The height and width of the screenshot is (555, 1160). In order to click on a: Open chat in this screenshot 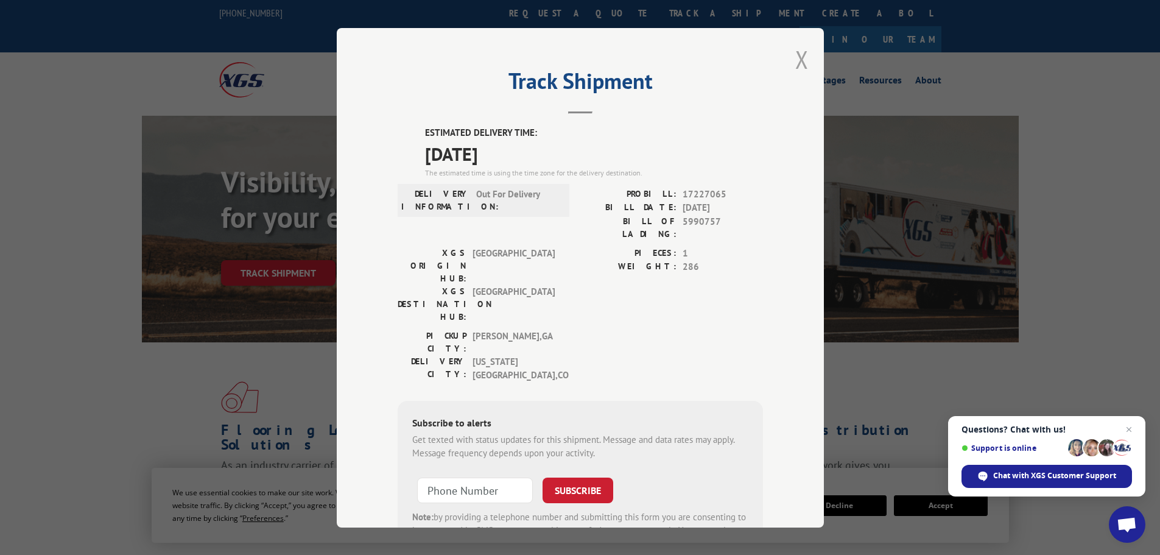, I will do `click(1127, 524)`.